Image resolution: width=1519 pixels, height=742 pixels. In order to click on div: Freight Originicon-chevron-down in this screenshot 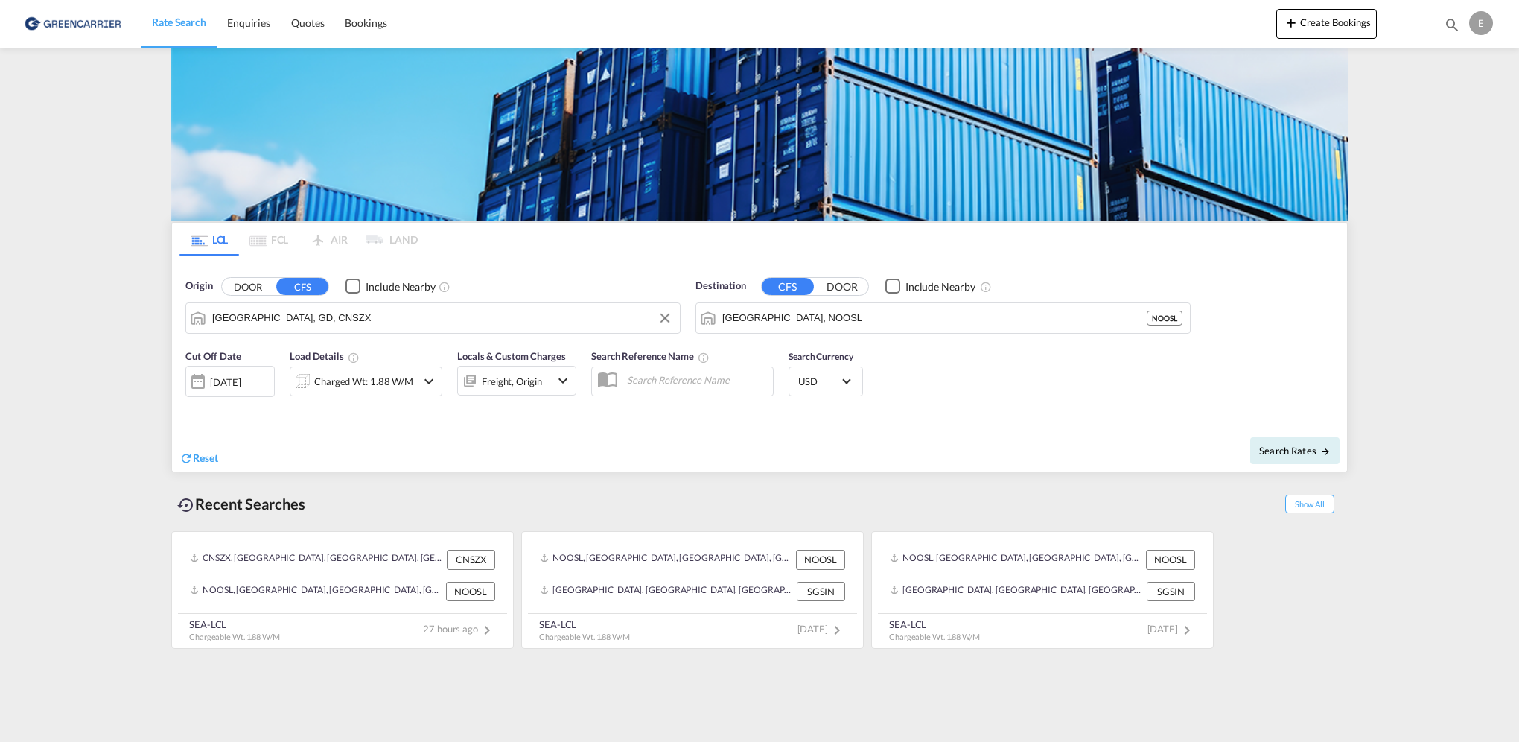, I will do `click(517, 381)`.